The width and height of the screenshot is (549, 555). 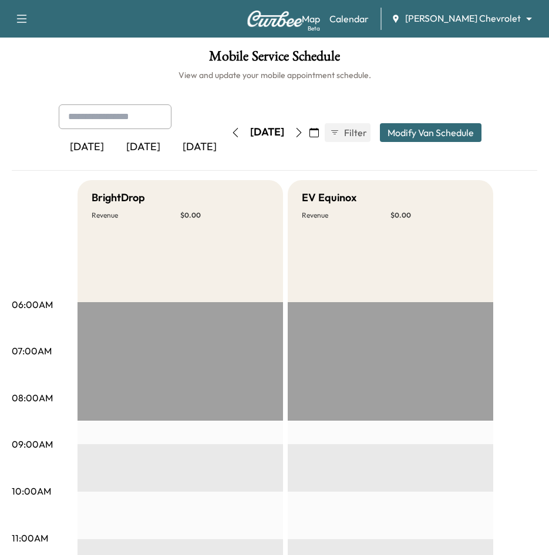 What do you see at coordinates (275, 19) in the screenshot?
I see `img: Curbee Logo` at bounding box center [275, 19].